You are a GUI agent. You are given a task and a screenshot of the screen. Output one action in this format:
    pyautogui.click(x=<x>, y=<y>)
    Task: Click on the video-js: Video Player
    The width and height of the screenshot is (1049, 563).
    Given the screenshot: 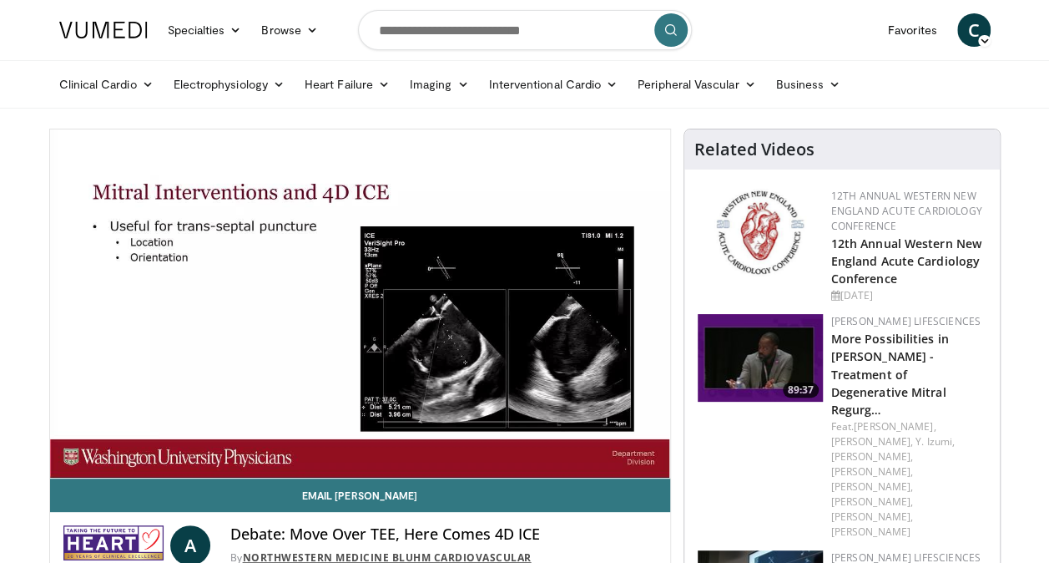 What is the action you would take?
    pyautogui.click(x=360, y=304)
    